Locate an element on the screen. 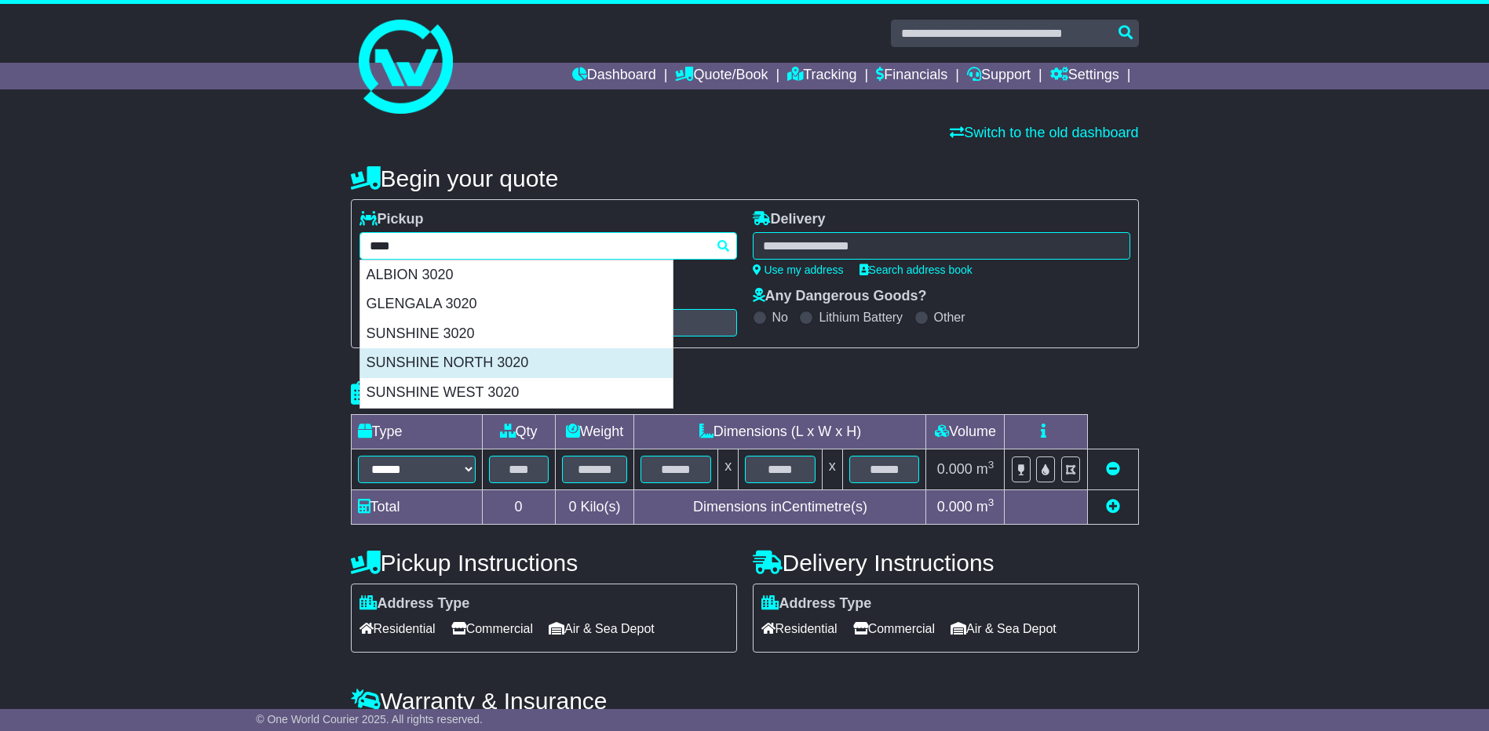 Image resolution: width=1489 pixels, height=731 pixels. a: Financials is located at coordinates (911, 76).